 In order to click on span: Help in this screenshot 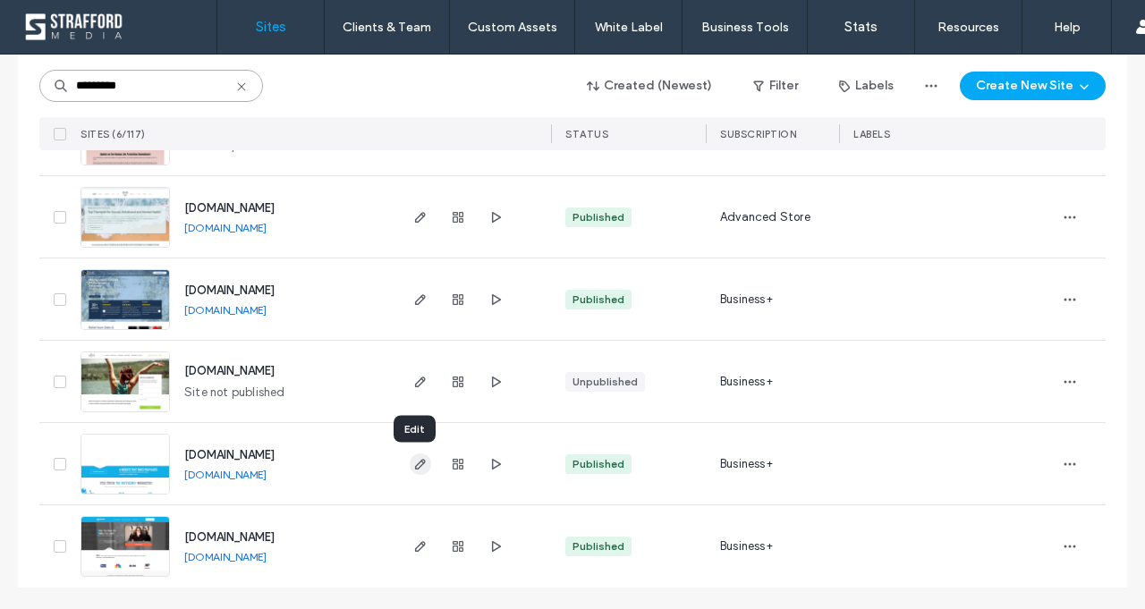, I will do `click(59, 21)`.